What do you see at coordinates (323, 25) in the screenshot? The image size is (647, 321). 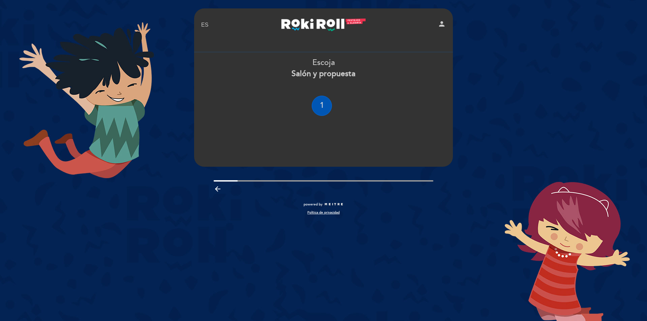 I see `a: Roki Roll` at bounding box center [323, 25].